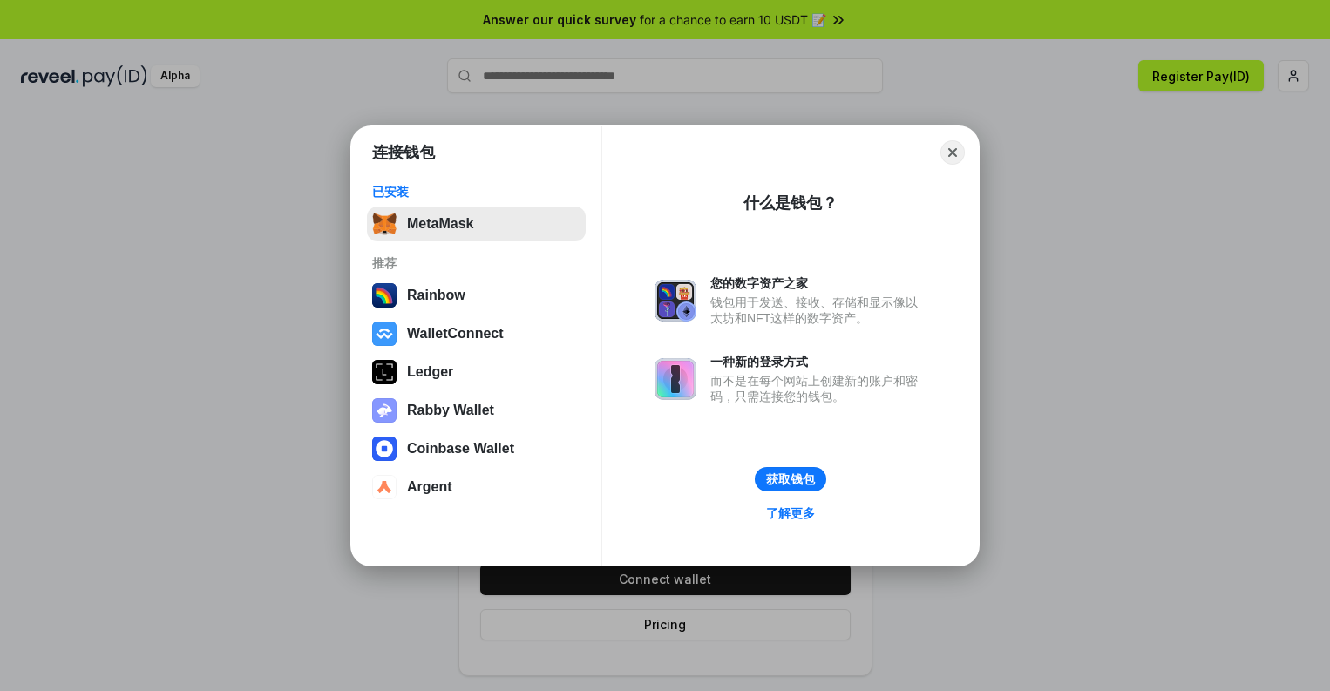 The height and width of the screenshot is (691, 1330). Describe the element at coordinates (476, 334) in the screenshot. I see `button: WalletConnect` at that location.